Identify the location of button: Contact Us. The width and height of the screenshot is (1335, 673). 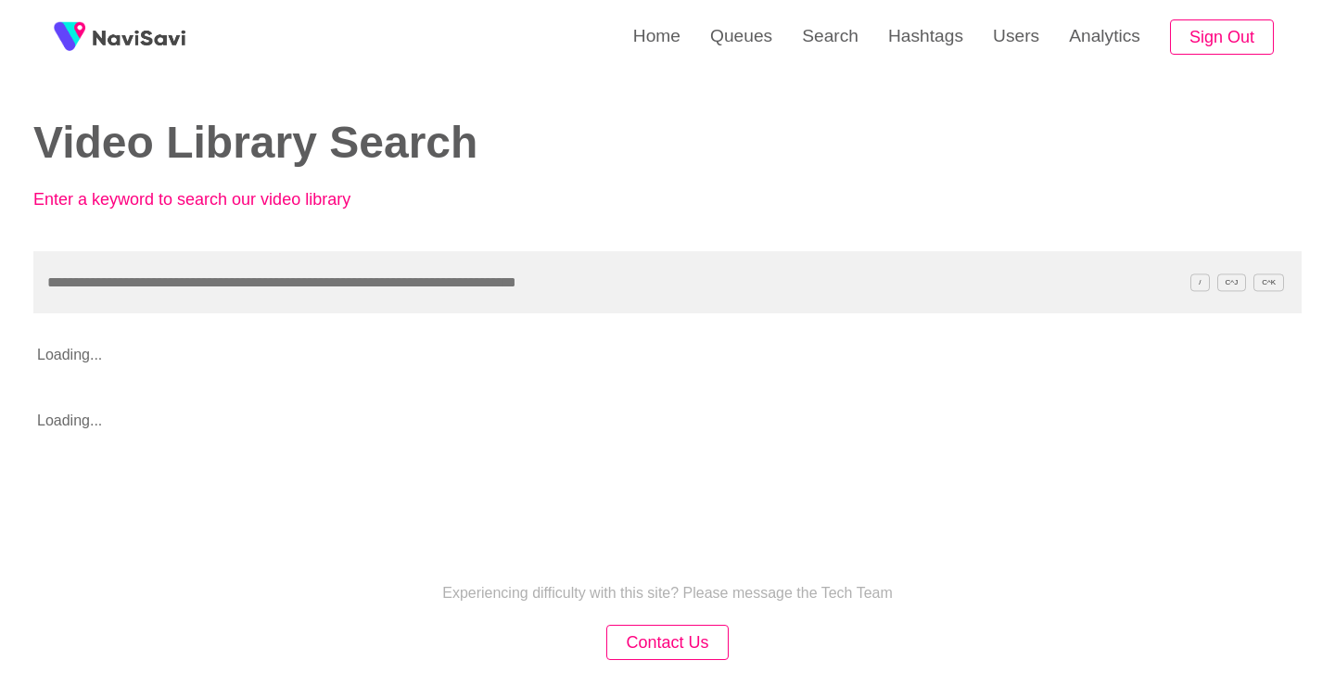
(667, 643).